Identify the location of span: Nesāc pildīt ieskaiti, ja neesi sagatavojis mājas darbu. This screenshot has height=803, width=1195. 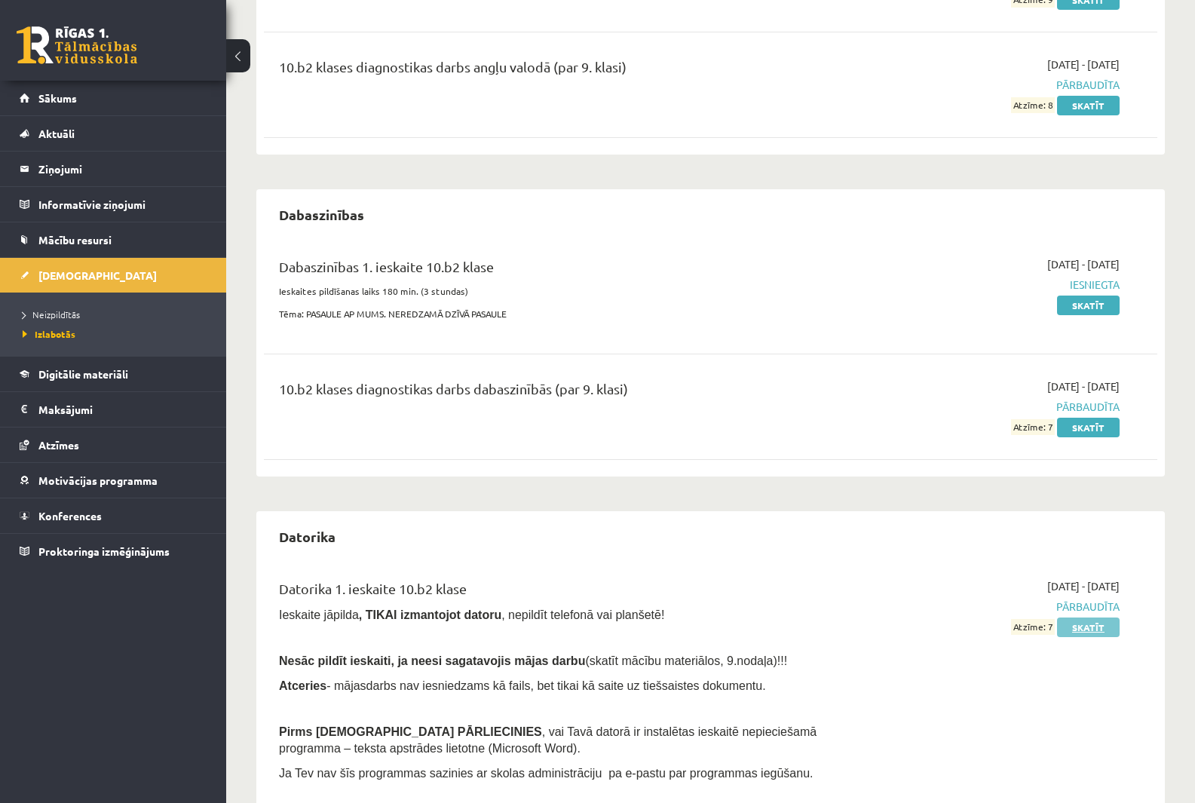
(432, 660).